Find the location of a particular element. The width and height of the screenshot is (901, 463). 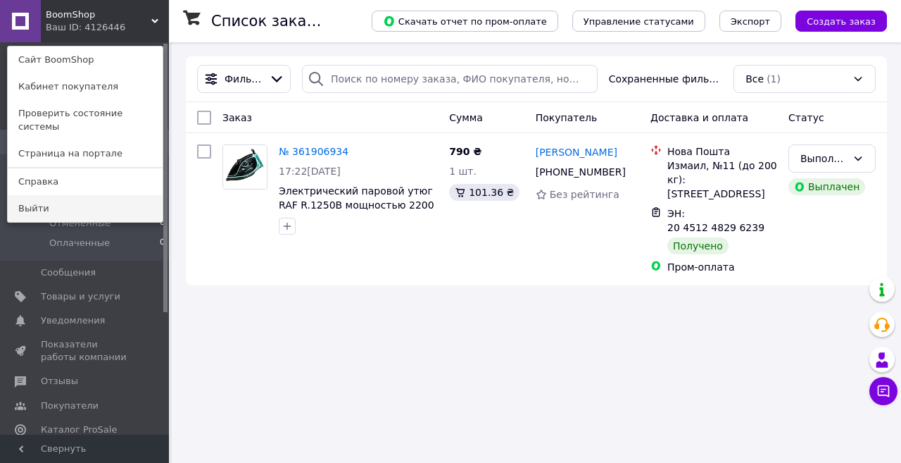

div: Пром-оплата is located at coordinates (722, 267).